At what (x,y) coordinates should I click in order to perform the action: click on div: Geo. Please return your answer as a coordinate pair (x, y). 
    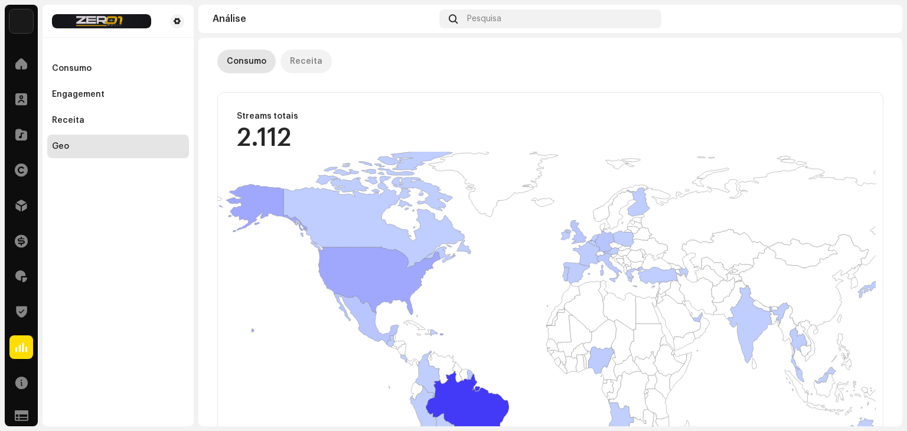
    Looking at the image, I should click on (60, 146).